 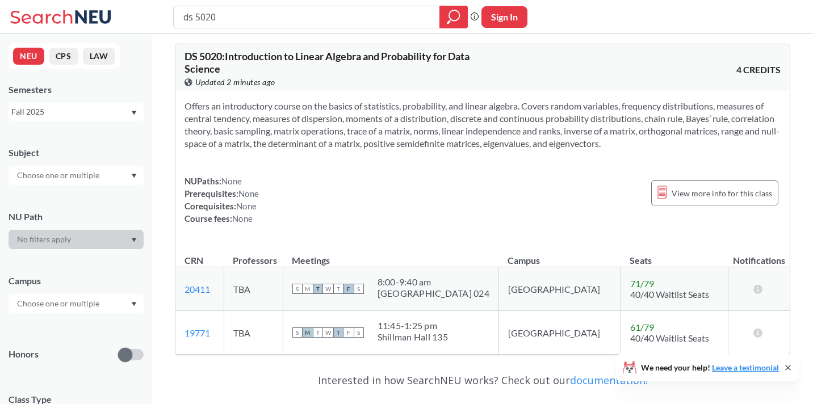 What do you see at coordinates (504, 17) in the screenshot?
I see `button: Sign In` at bounding box center [504, 17].